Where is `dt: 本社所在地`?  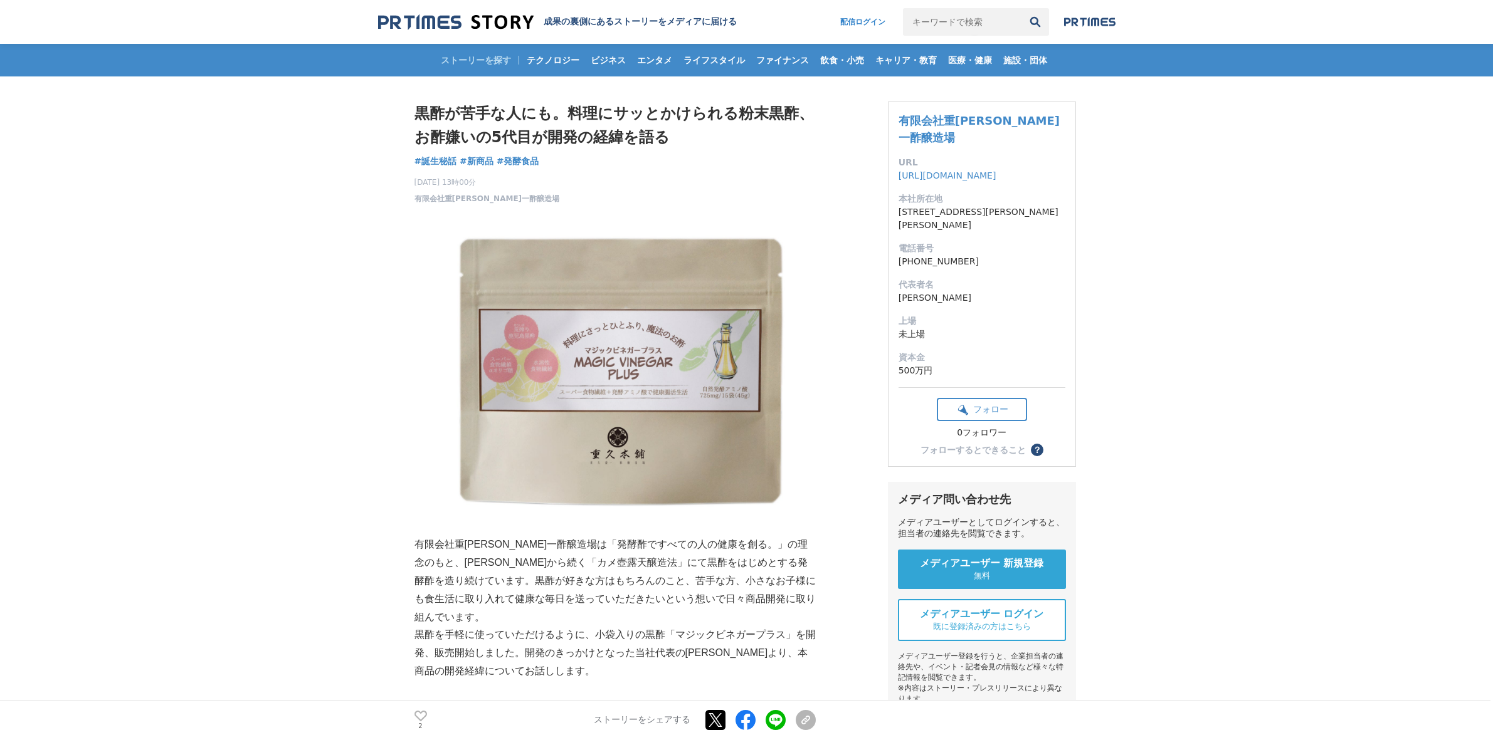
dt: 本社所在地 is located at coordinates (982, 199).